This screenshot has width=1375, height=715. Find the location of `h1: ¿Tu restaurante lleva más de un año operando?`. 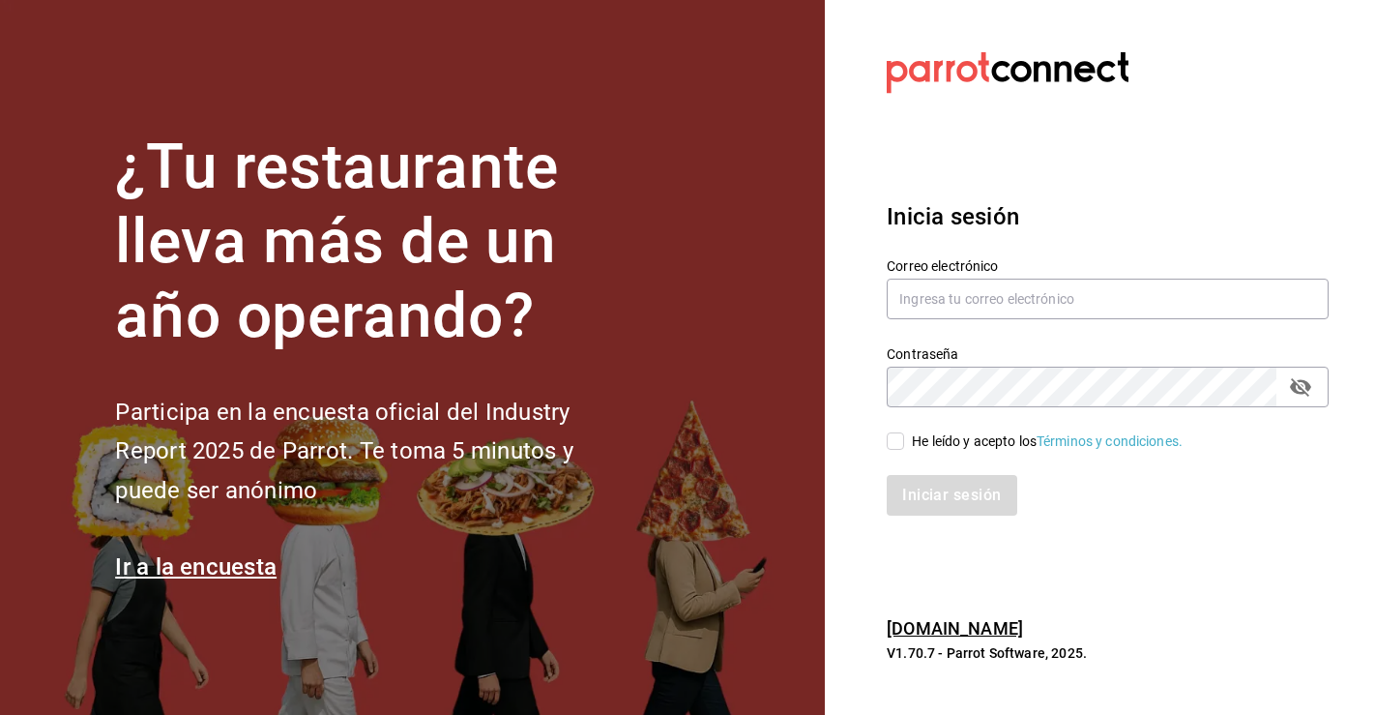

h1: ¿Tu restaurante lleva más de un año operando? is located at coordinates (376, 242).